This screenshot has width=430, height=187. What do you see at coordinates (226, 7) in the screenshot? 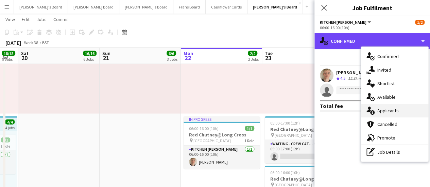
I see `button: Cauliflower Cards` at bounding box center [226, 7].